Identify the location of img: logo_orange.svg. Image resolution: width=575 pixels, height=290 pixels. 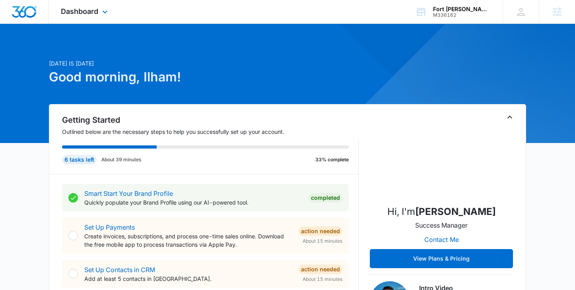
(16, 16).